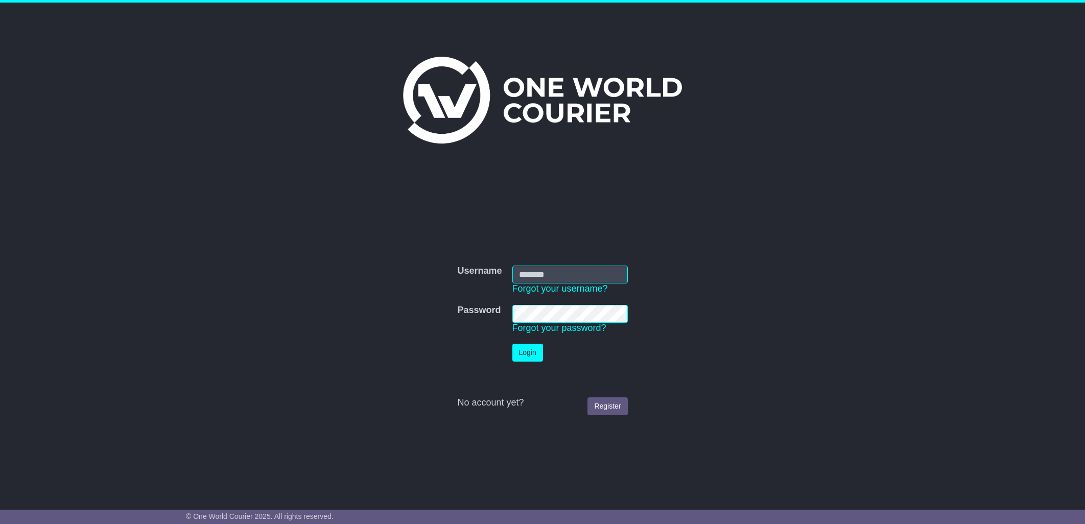 The image size is (1085, 524). What do you see at coordinates (259, 516) in the screenshot?
I see `span: © One World Courier 2025. All rights reserved.` at bounding box center [259, 516].